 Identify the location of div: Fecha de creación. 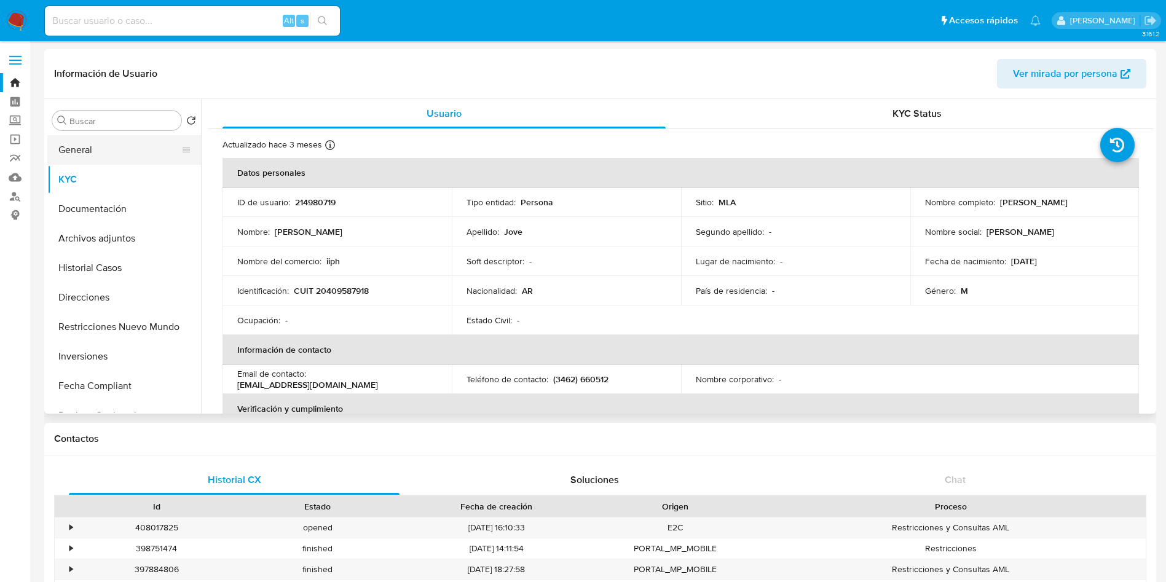
(497, 507).